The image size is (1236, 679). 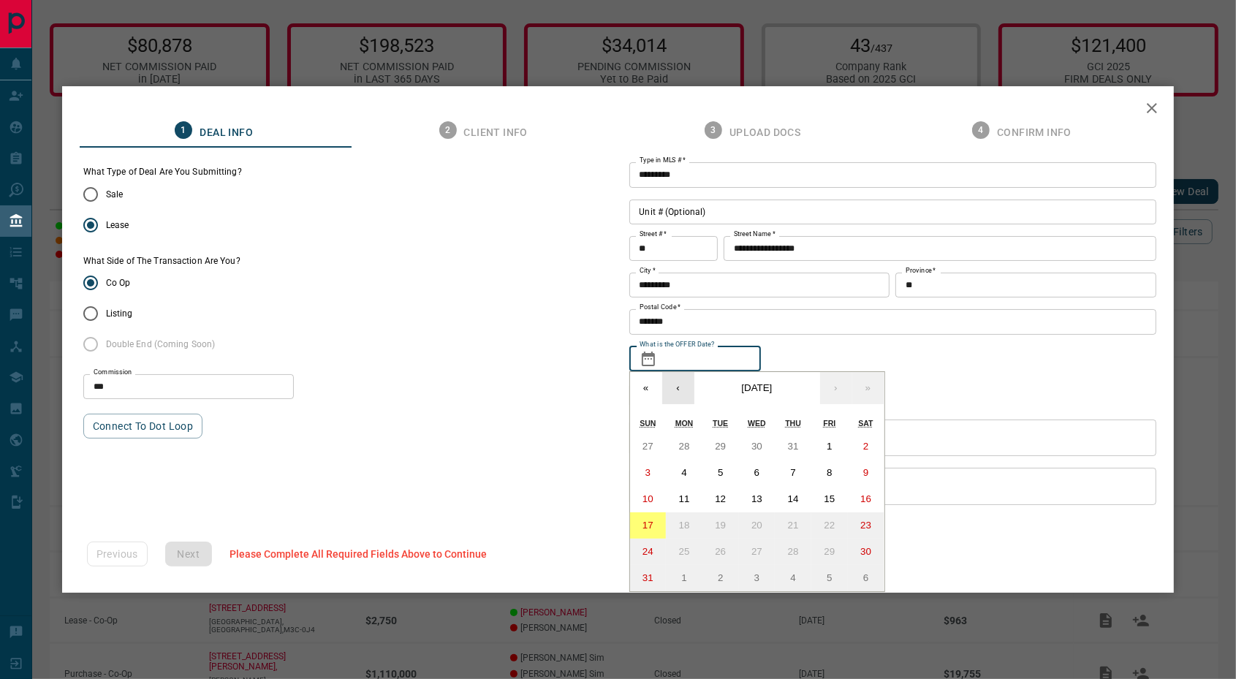 What do you see at coordinates (684, 499) in the screenshot?
I see `abbr: August 11, 2025` at bounding box center [684, 499].